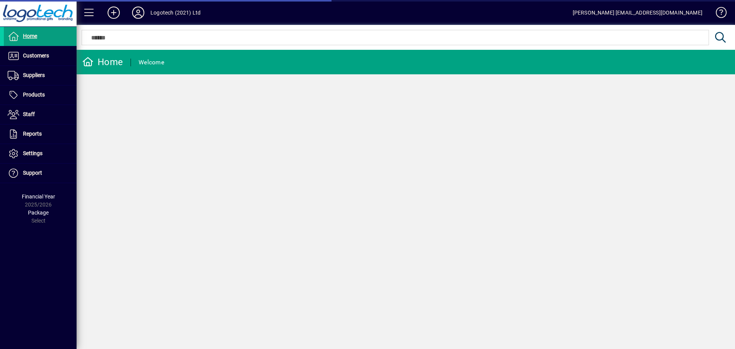 This screenshot has height=349, width=735. Describe the element at coordinates (103, 62) in the screenshot. I see `div: Home` at that location.